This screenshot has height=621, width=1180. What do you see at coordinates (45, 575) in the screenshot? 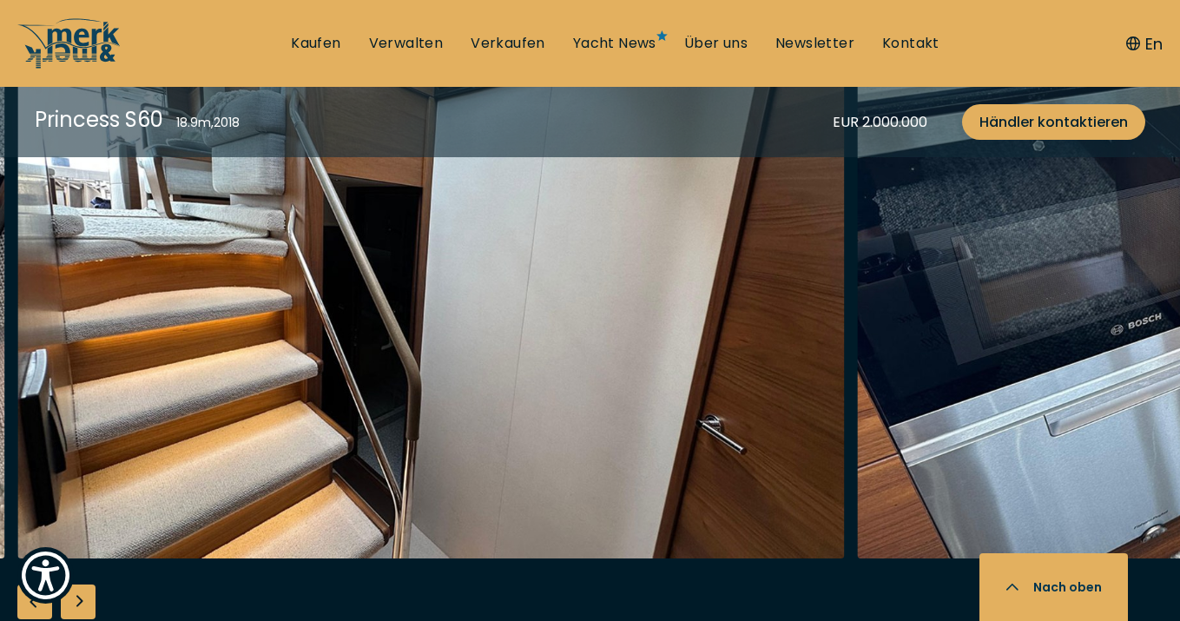
I see `button: Show Accessibility Preferences` at bounding box center [45, 575].